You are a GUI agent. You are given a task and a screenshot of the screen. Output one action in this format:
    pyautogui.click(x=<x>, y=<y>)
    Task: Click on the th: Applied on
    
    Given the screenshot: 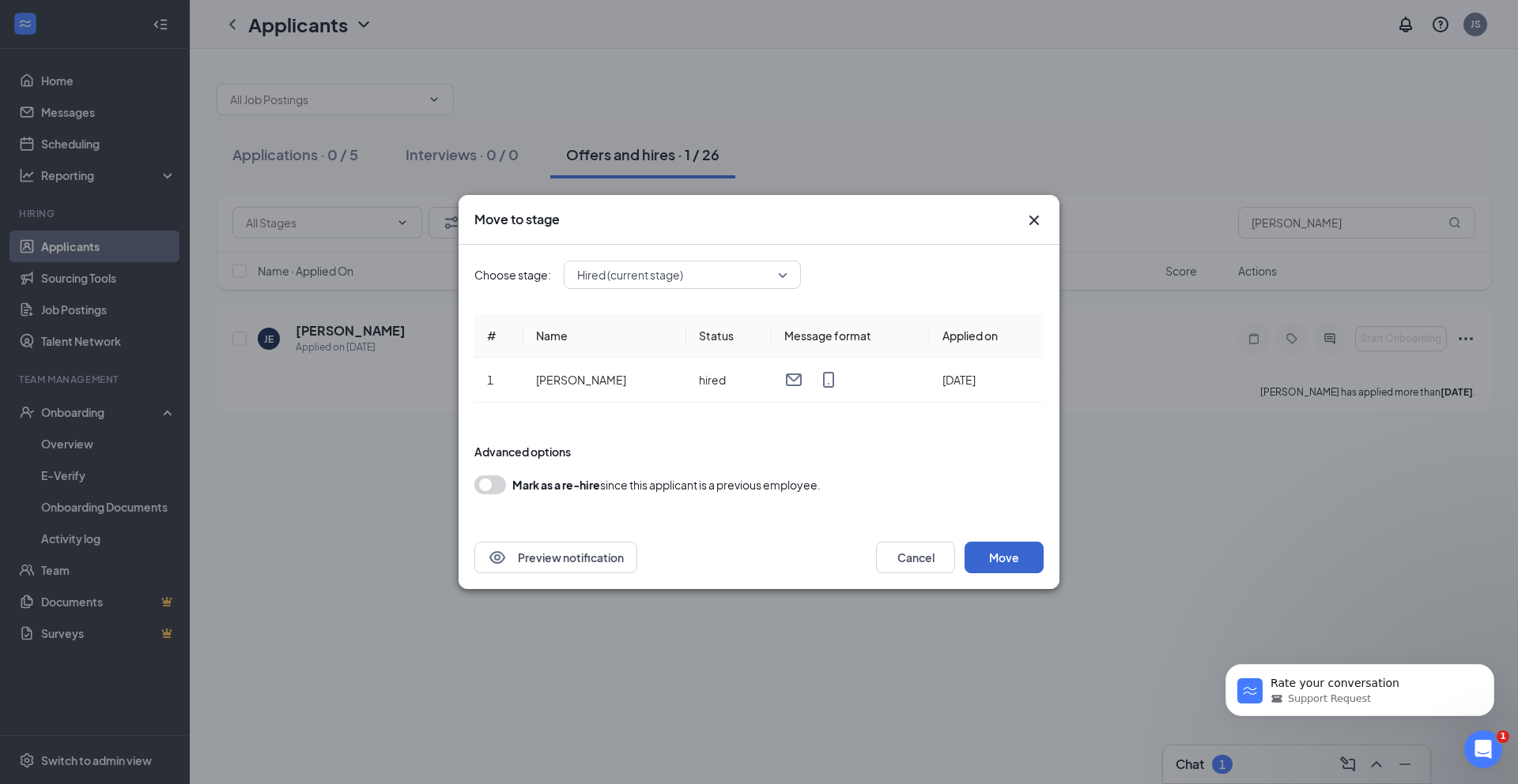 What is the action you would take?
    pyautogui.click(x=986, y=336)
    